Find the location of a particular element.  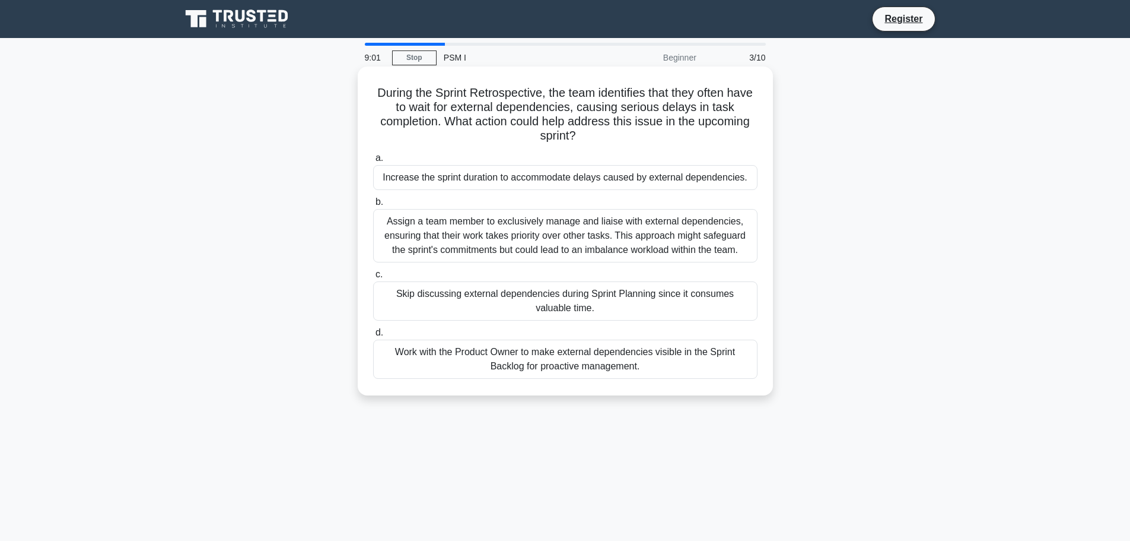

div: Work with the Product Owner to make external dependencies visible in the Sprint Backlog for proac... is located at coordinates (565, 359).